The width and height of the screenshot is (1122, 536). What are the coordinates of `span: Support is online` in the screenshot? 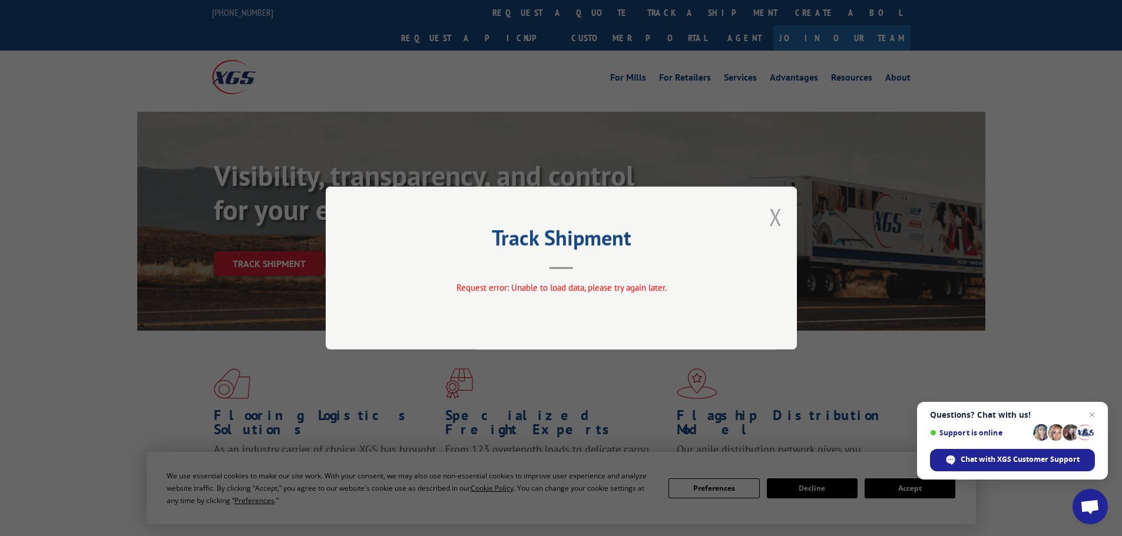 It's located at (979, 433).